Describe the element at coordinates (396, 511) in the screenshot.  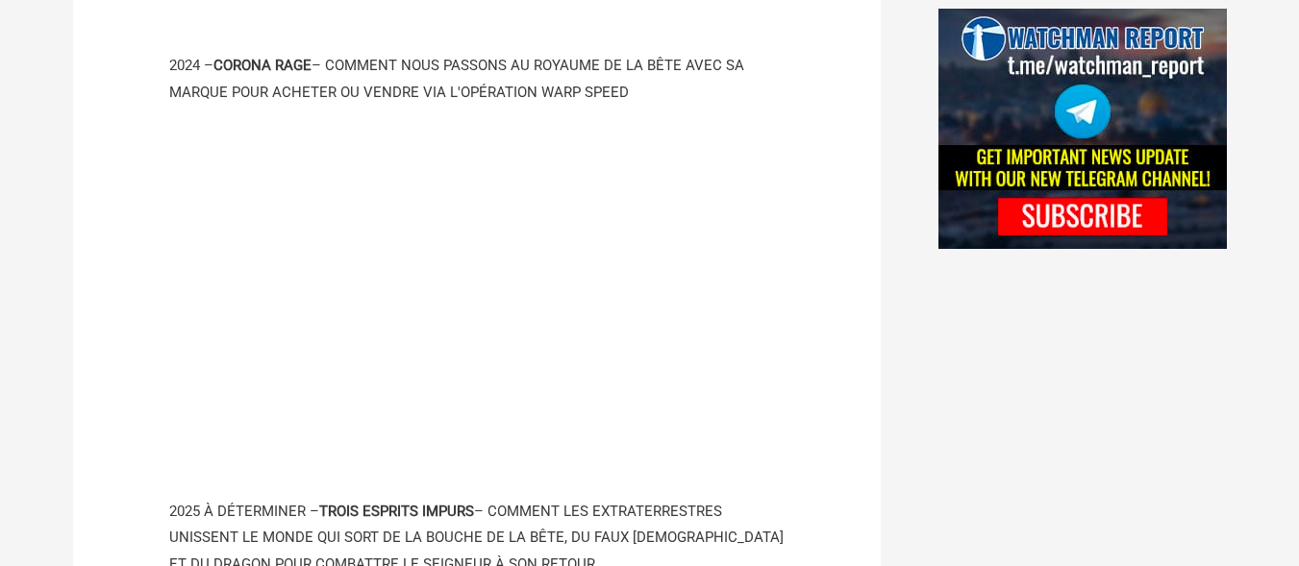
I see `font: TROIS ESPRITS IMPURS` at that location.